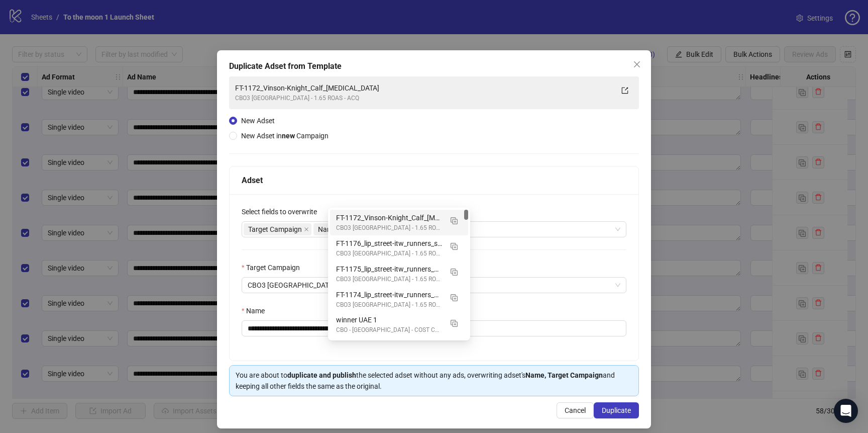 The image size is (868, 433). Describe the element at coordinates (274, 267) in the screenshot. I see `label: Target Campaign` at that location.